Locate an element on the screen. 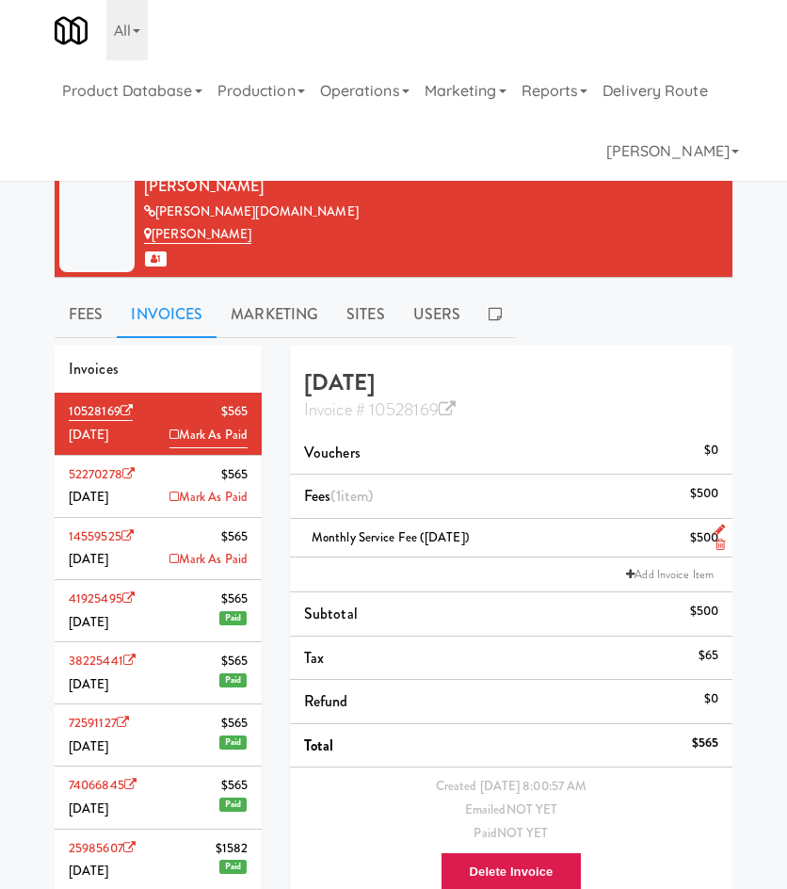 The height and width of the screenshot is (889, 787). span: Vouchers is located at coordinates (332, 452).